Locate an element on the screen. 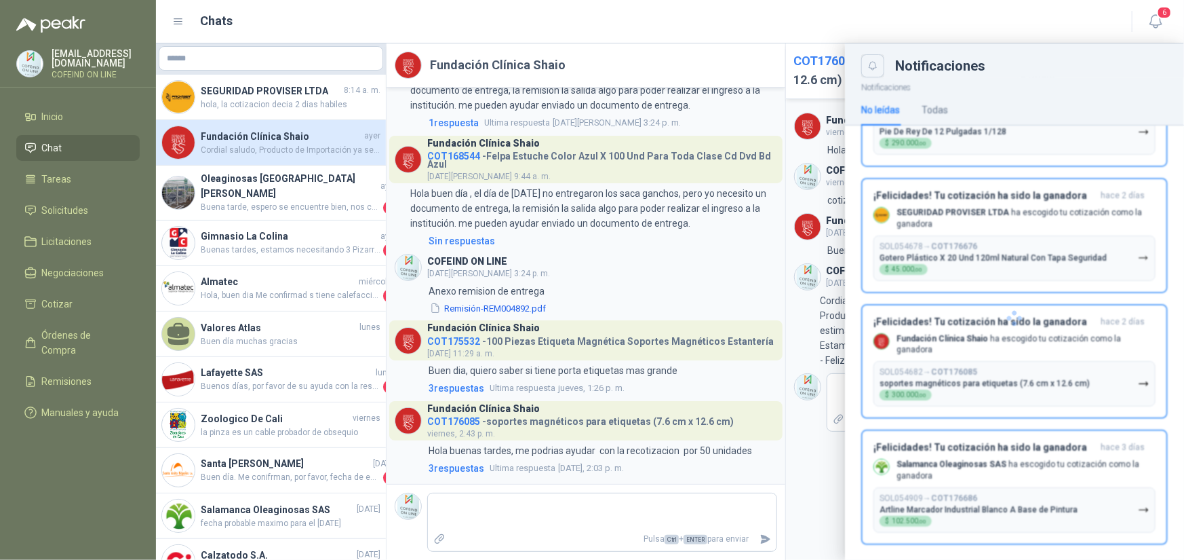  a: Inicio is located at coordinates (78, 117).